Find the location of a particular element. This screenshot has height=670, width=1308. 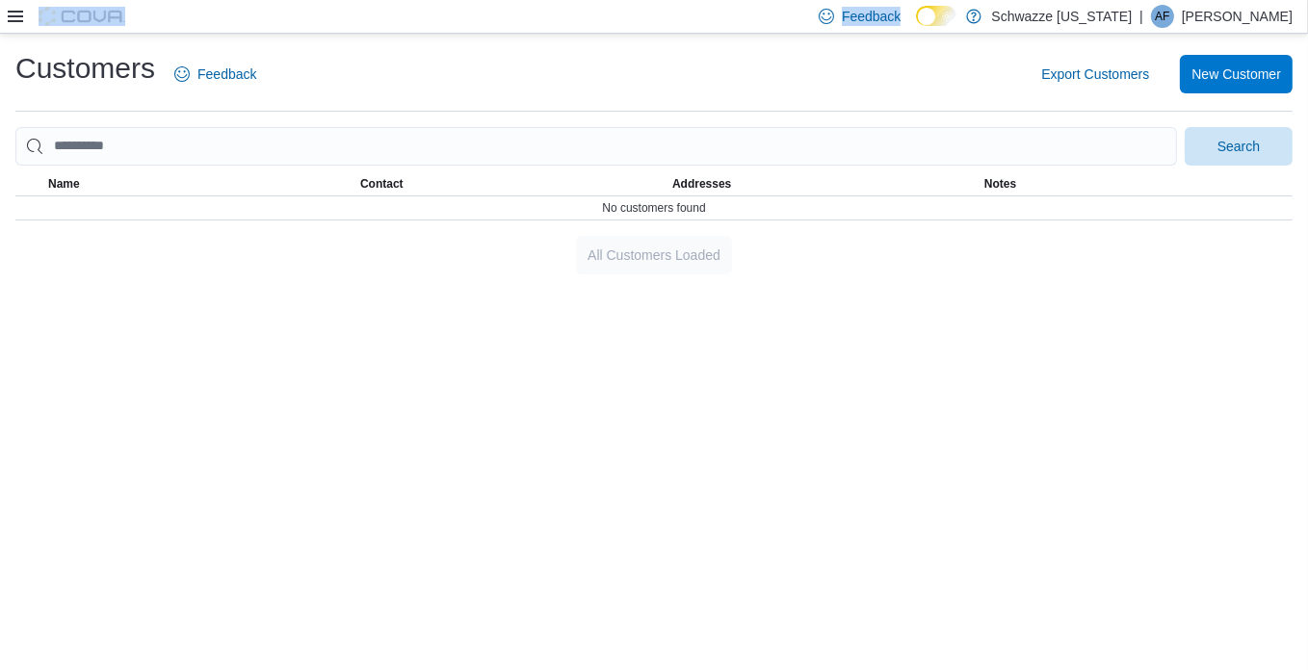

button: Export Customers is located at coordinates (1095, 74).